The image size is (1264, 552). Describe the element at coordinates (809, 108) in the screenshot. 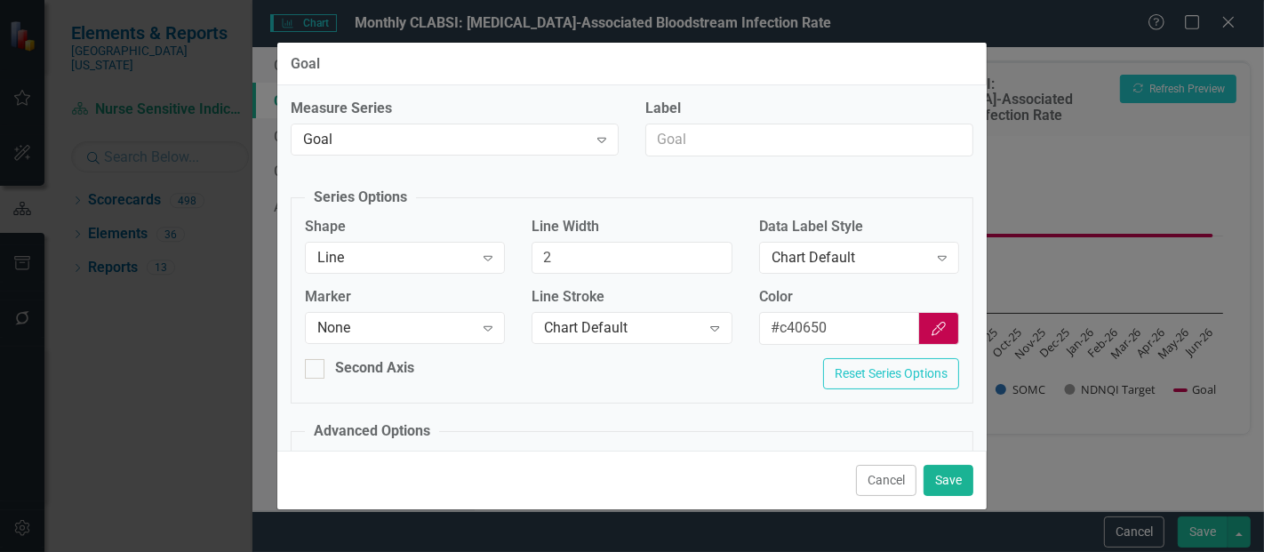

I see `label: Label` at that location.